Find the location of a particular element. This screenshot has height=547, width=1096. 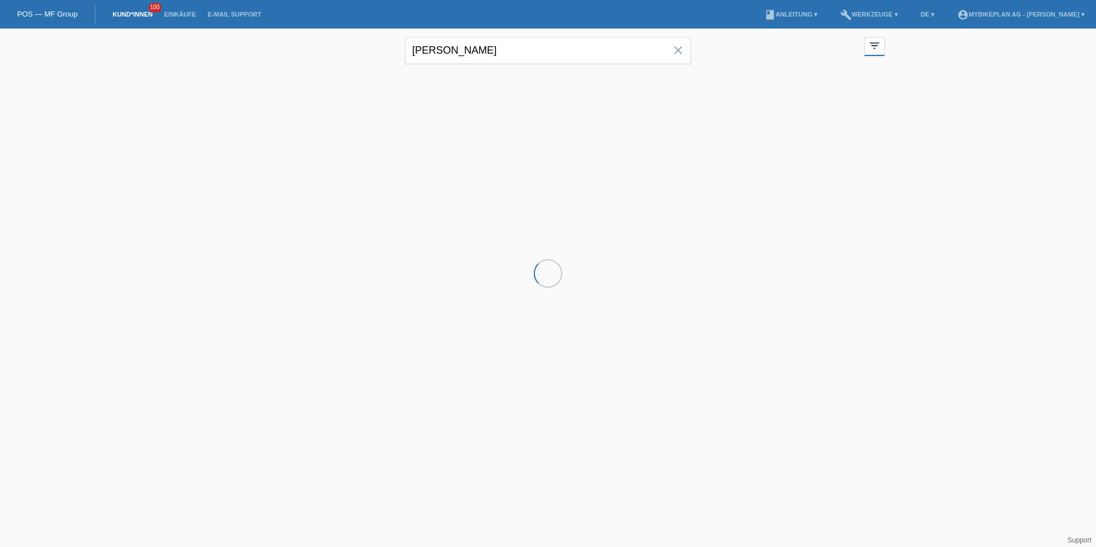

a: POS — MF Group is located at coordinates (47, 14).